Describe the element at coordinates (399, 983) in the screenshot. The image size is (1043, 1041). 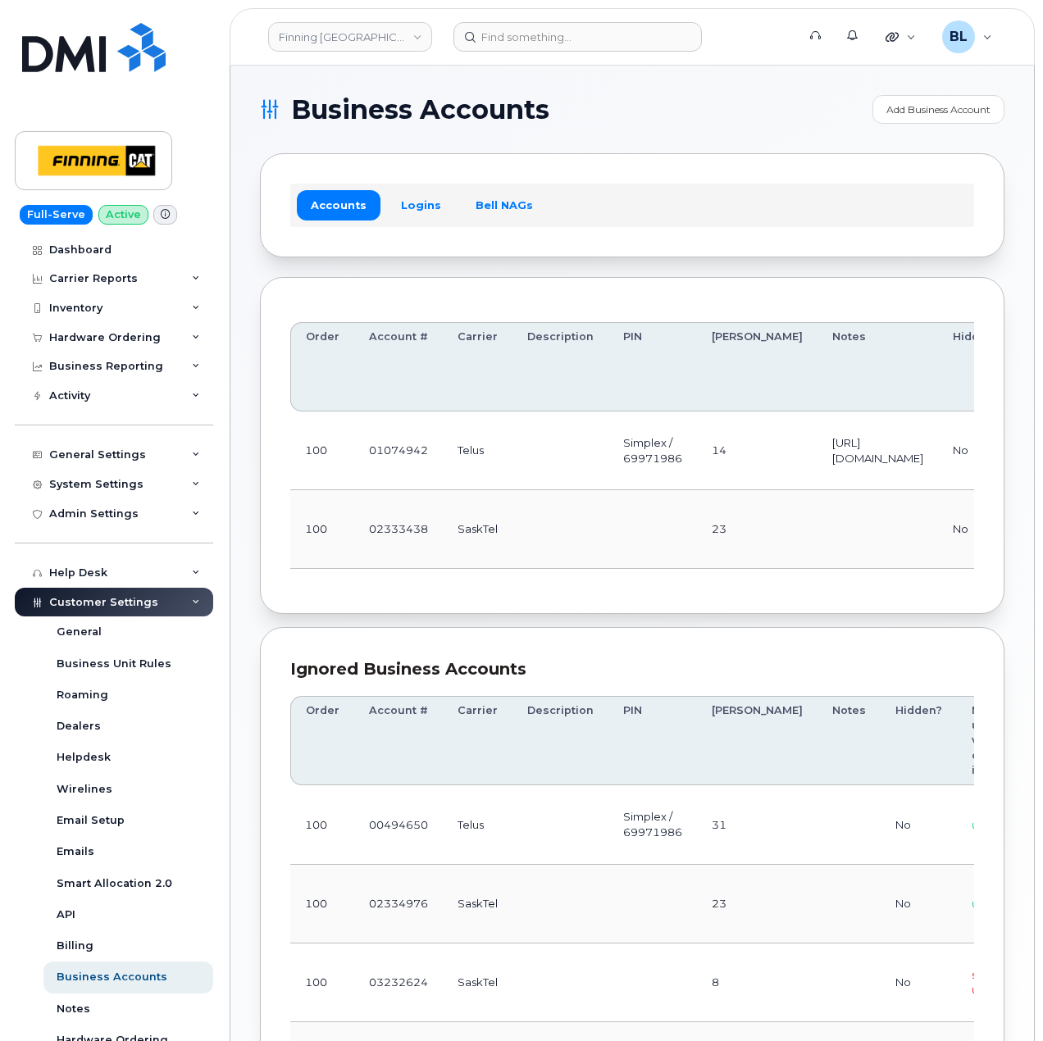
I see `td: 03232624` at that location.